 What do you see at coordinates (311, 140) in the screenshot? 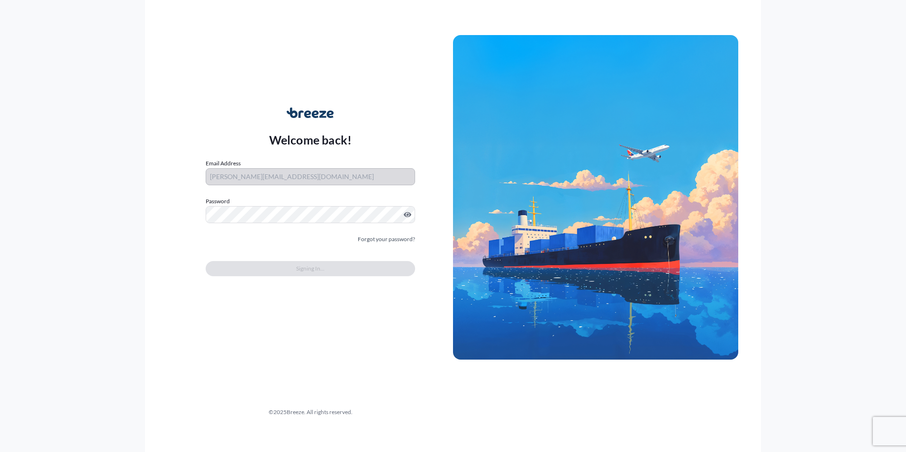
I see `p: Welcome back!` at bounding box center [311, 140].